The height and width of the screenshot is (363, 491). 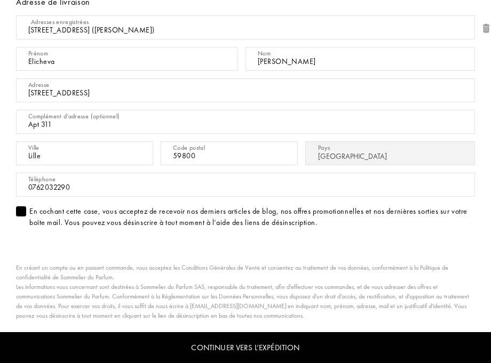 I want to click on div: Adresse, so click(x=39, y=85).